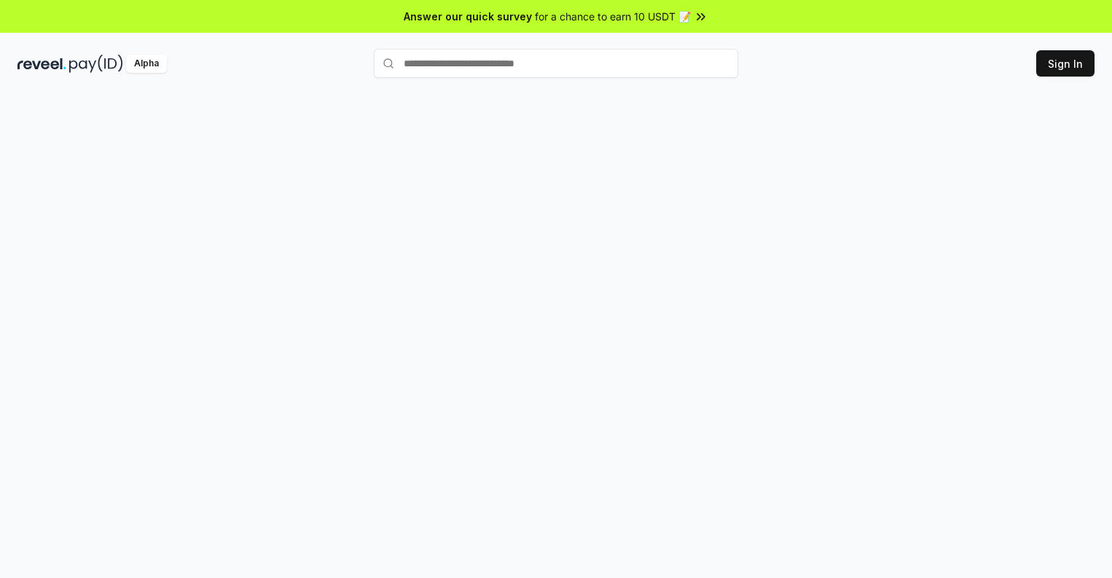  Describe the element at coordinates (468, 16) in the screenshot. I see `span: Answer our quick survey` at that location.